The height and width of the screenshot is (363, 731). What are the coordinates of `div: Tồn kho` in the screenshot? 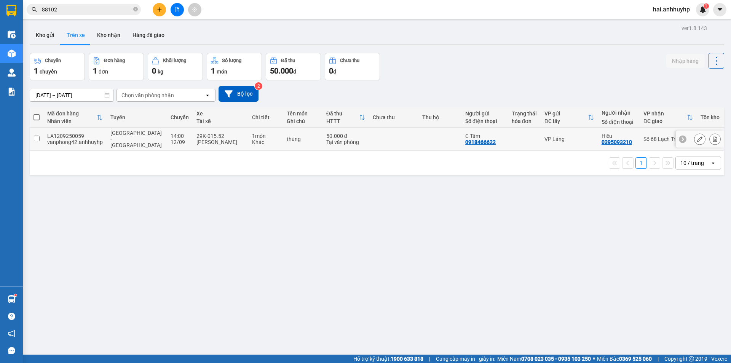 It's located at (710, 117).